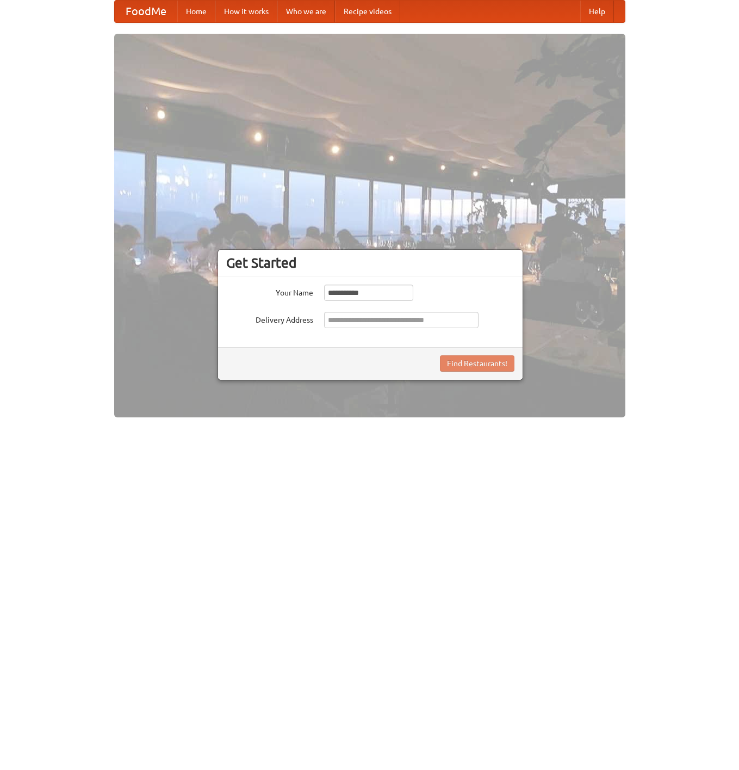 The image size is (739, 770). What do you see at coordinates (270, 318) in the screenshot?
I see `label: Delivery Address` at bounding box center [270, 318].